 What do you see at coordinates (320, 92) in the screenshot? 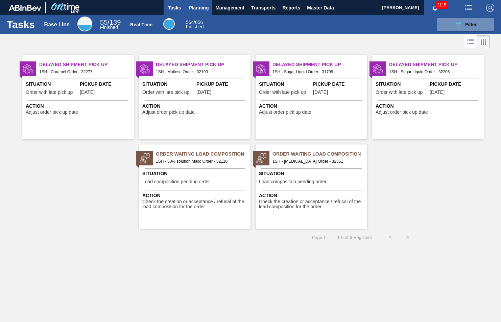
I see `span: 09/17/2025` at bounding box center [320, 92].